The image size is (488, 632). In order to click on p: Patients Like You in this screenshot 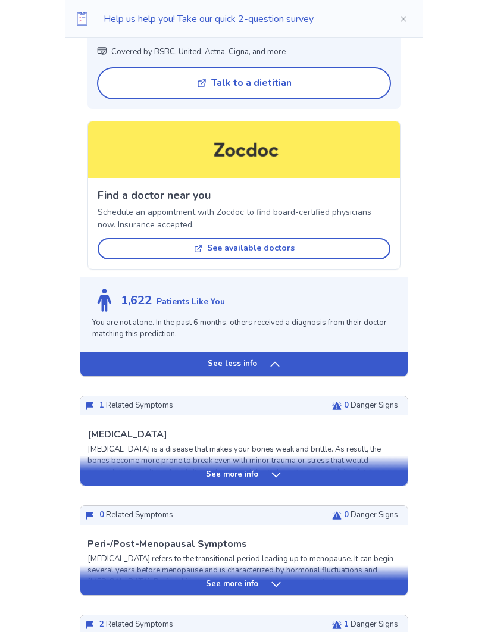, I will do `click(190, 302)`.